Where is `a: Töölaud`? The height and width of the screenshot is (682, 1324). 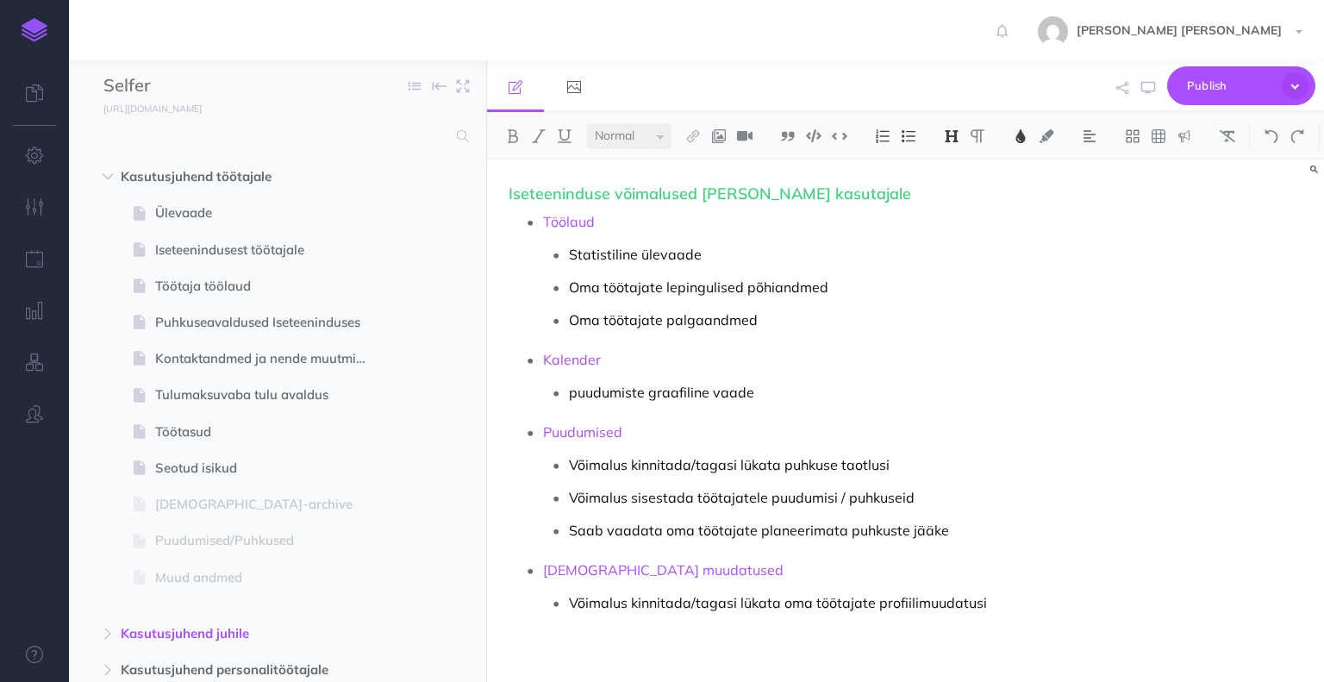
a: Töölaud is located at coordinates (569, 222).